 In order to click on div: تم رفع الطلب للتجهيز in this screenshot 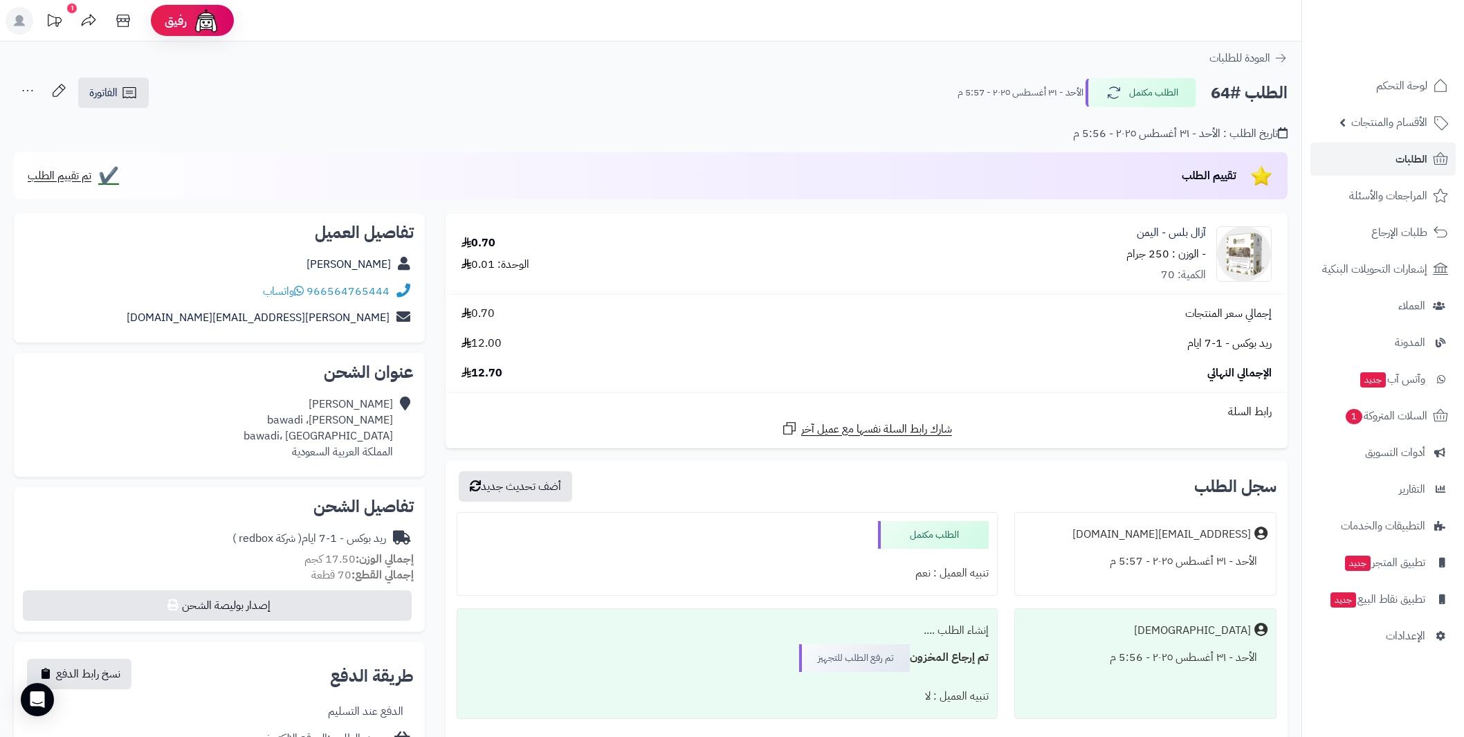, I will do `click(854, 658)`.